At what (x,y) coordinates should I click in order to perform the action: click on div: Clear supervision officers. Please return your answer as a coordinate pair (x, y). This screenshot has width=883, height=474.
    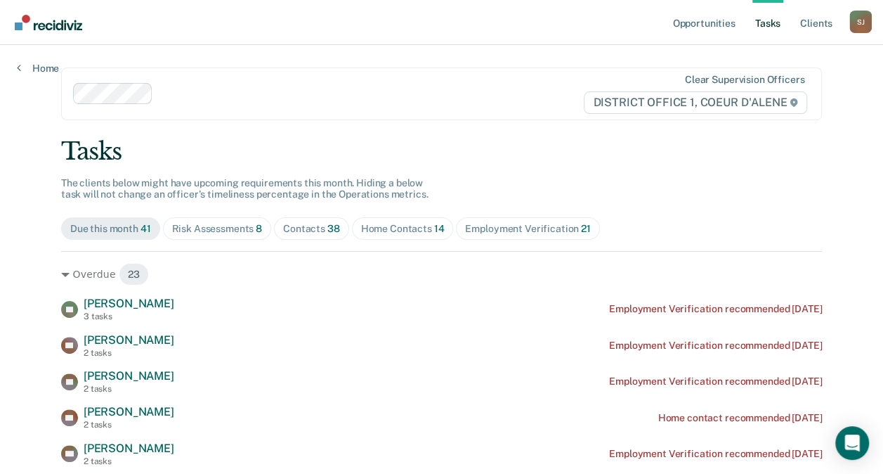
    Looking at the image, I should click on (745, 79).